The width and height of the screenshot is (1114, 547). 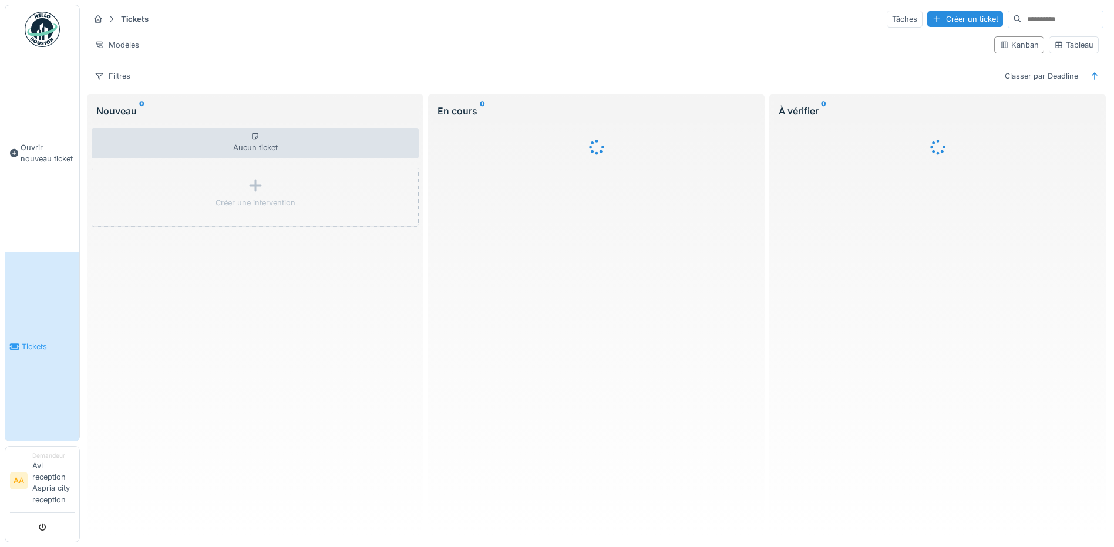 I want to click on div: Demandeur, so click(x=53, y=456).